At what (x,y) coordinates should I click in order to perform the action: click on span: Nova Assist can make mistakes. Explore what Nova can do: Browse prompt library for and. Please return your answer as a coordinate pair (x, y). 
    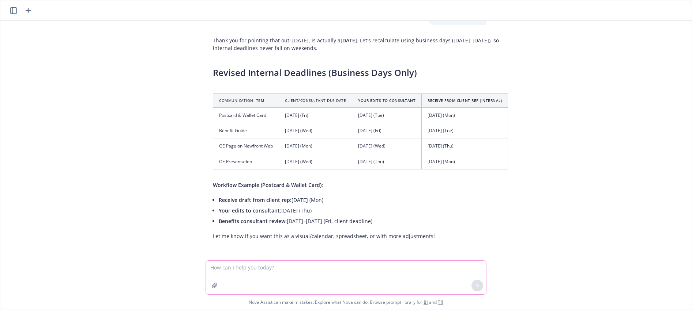
    Looking at the image, I should click on (346, 302).